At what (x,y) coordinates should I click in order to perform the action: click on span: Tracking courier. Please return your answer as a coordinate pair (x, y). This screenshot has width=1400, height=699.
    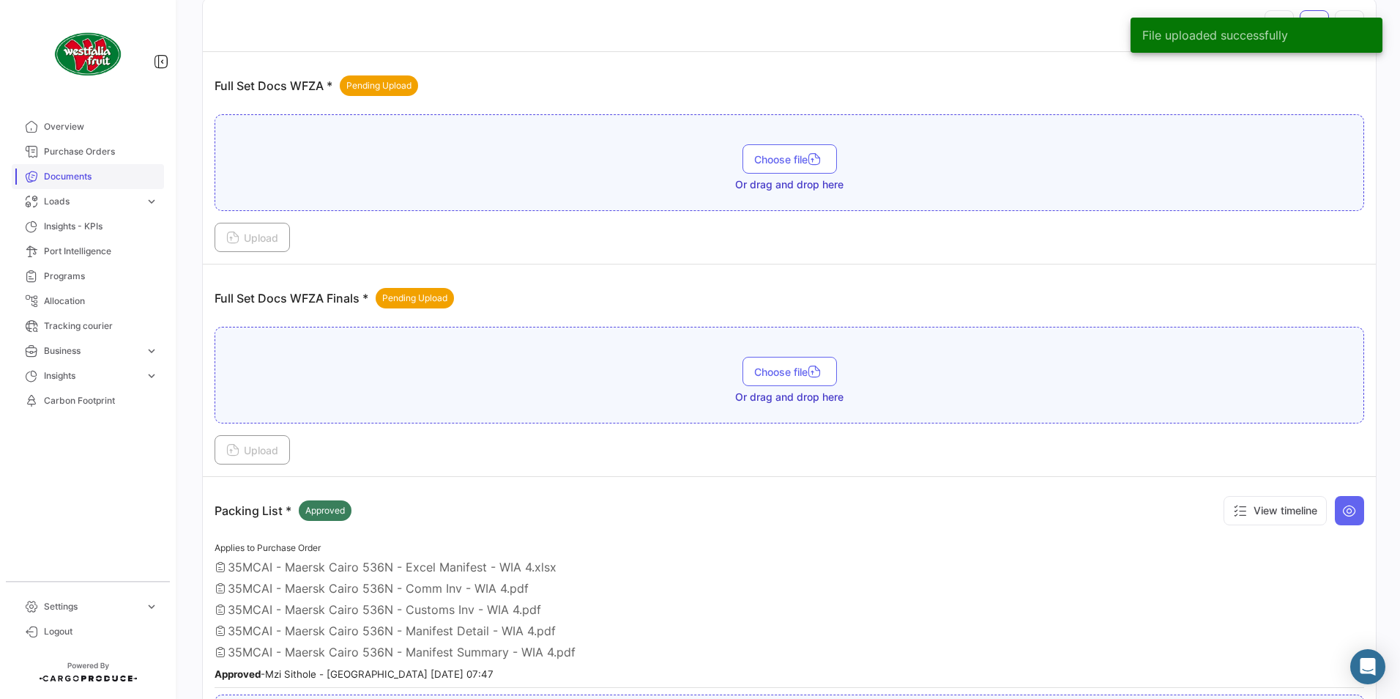
    Looking at the image, I should click on (101, 326).